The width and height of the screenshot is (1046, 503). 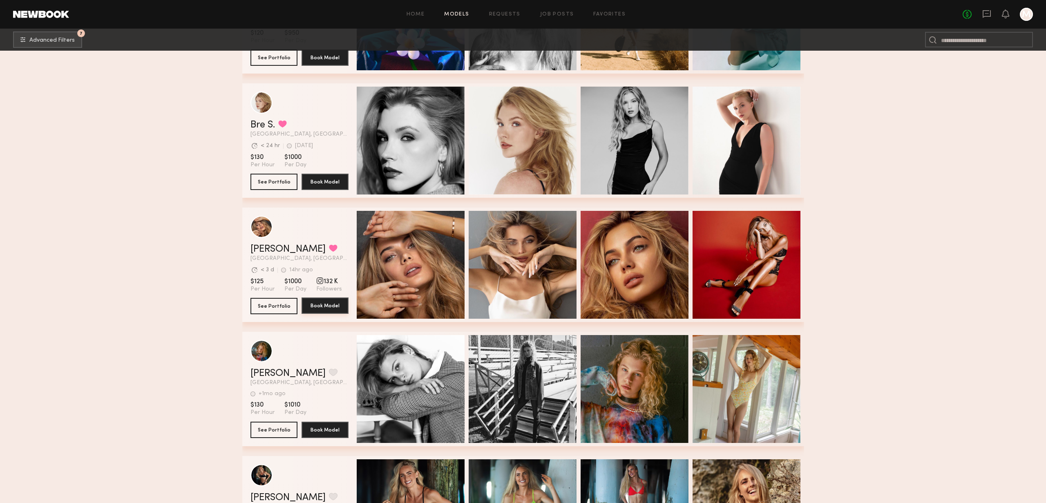 I want to click on div: < 24 hr, so click(x=270, y=146).